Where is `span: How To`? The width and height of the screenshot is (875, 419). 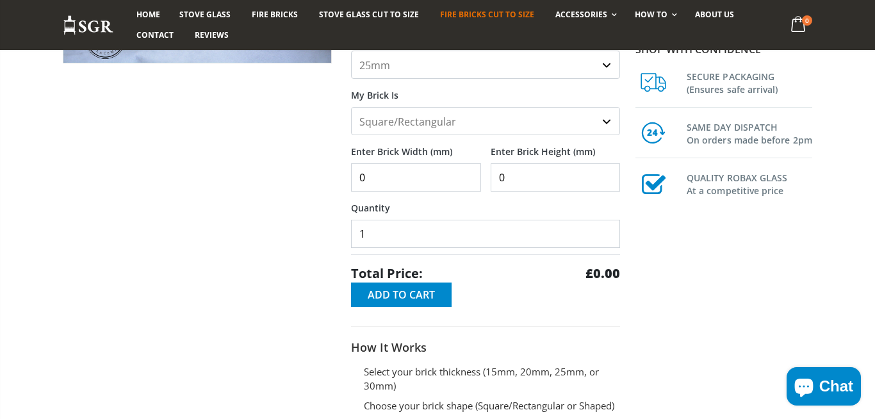 span: How To is located at coordinates (651, 14).